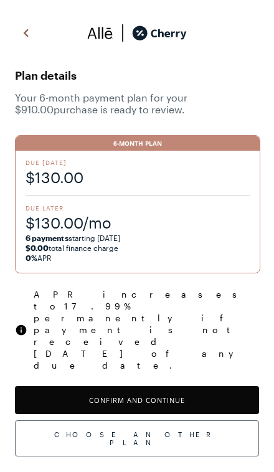 The image size is (274, 472). I want to click on strong: 0%, so click(31, 258).